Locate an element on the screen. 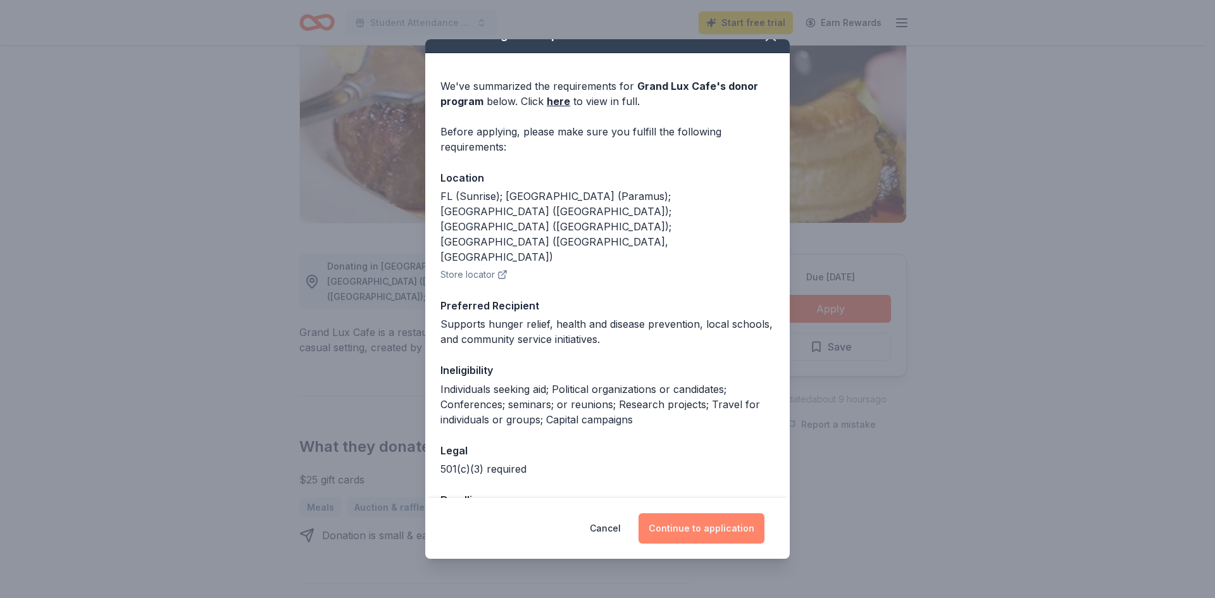  button: Store locator is located at coordinates (474, 275).